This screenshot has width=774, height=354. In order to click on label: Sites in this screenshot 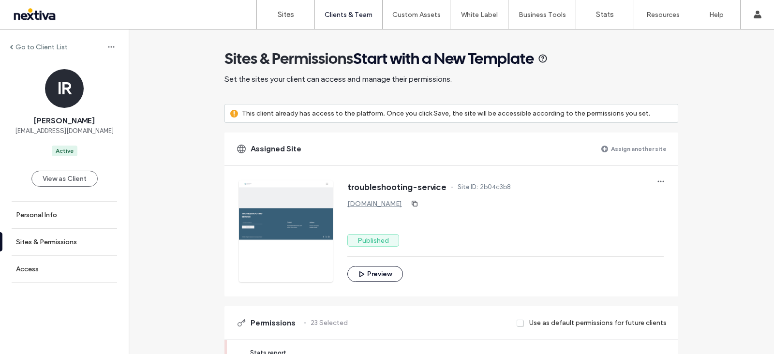, I will do `click(286, 15)`.